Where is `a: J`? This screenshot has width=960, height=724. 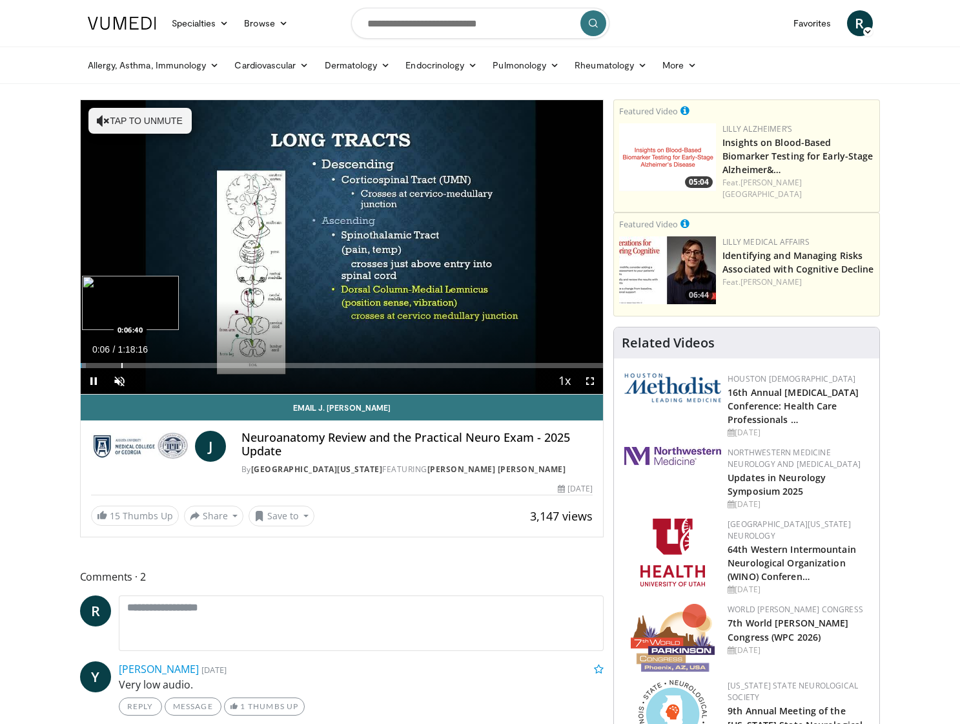
a: J is located at coordinates (210, 446).